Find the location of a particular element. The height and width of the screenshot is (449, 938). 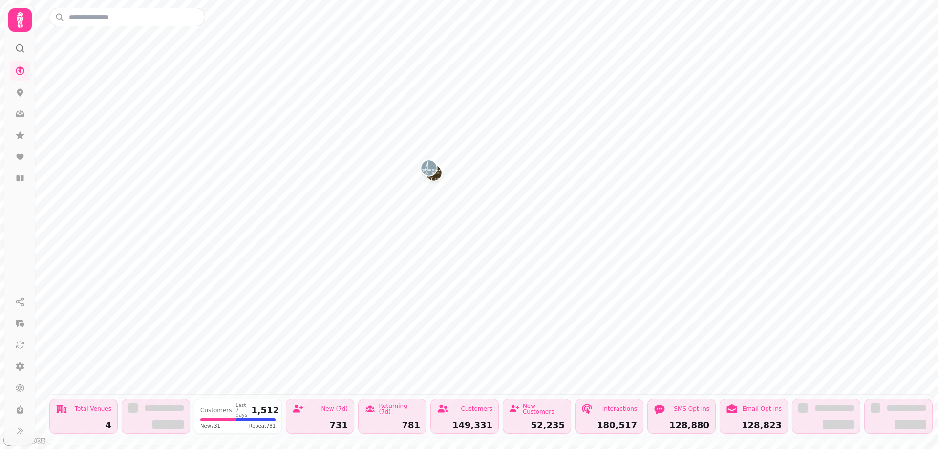

div: 1,512 is located at coordinates (265, 410).